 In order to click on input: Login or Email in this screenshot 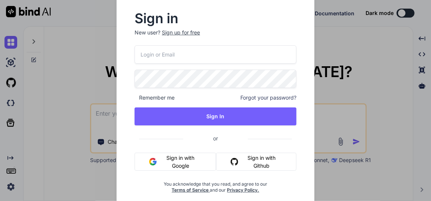, I will do `click(215, 54)`.